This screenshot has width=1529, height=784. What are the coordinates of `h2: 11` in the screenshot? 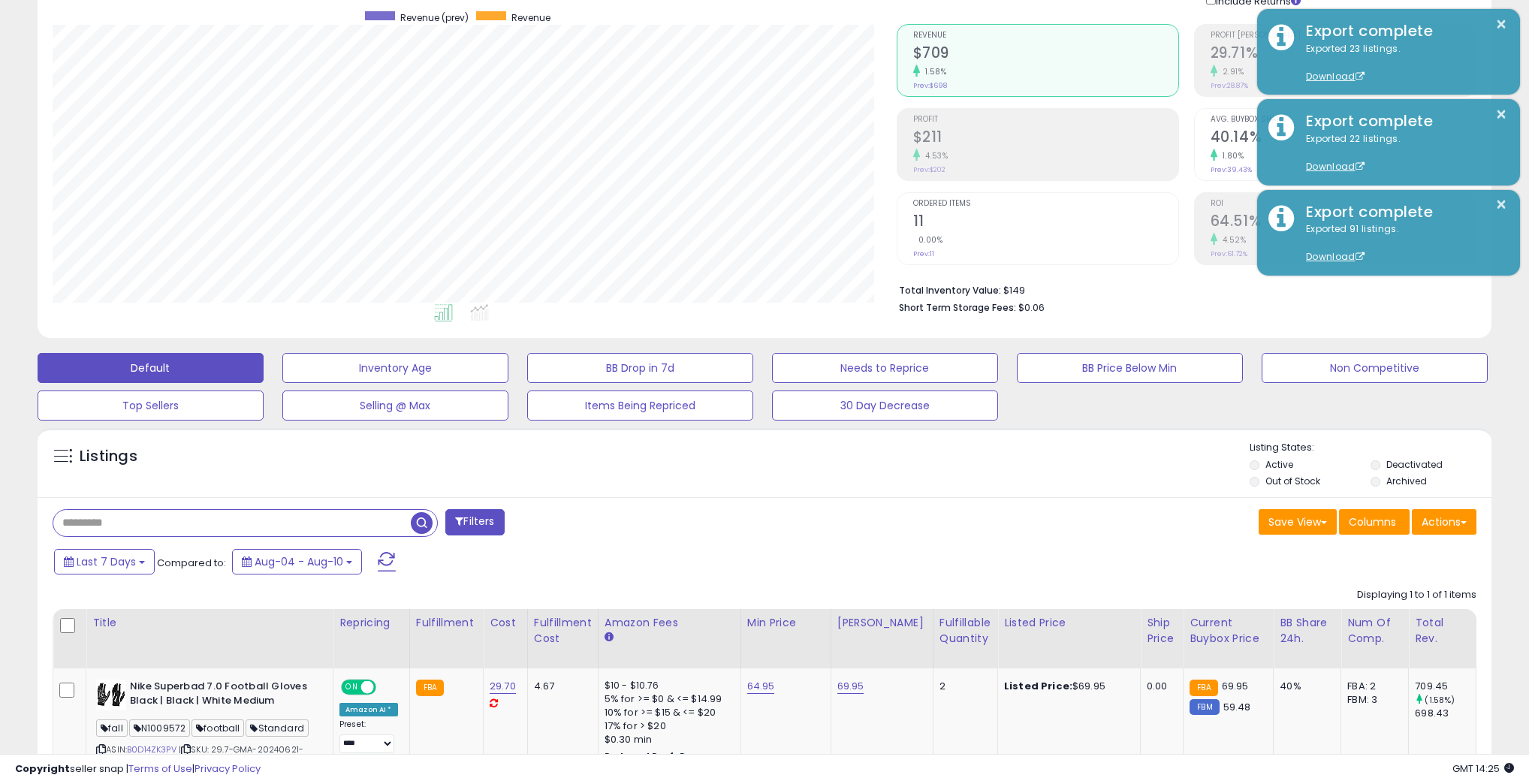 It's located at (1046, 222).